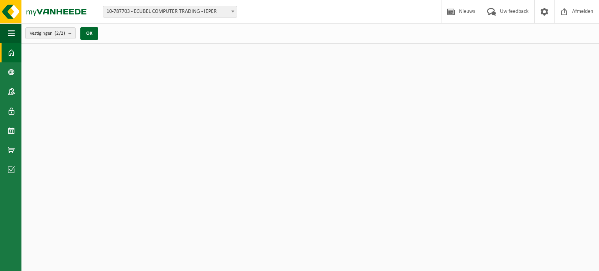 This screenshot has width=599, height=271. I want to click on button: Vestigingen(2/2), so click(50, 33).